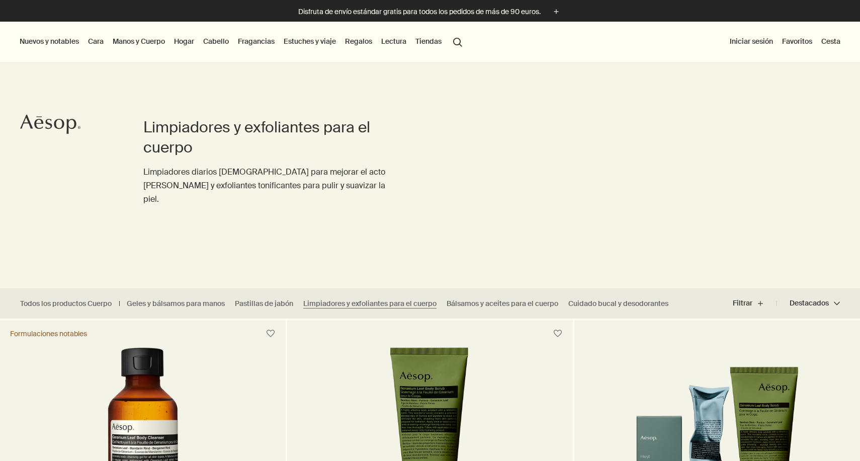 This screenshot has height=461, width=860. Describe the element at coordinates (430, 12) in the screenshot. I see `button: Disfruta de envío estándar gratis para todos los pedidos de más de 90 euros.` at that location.